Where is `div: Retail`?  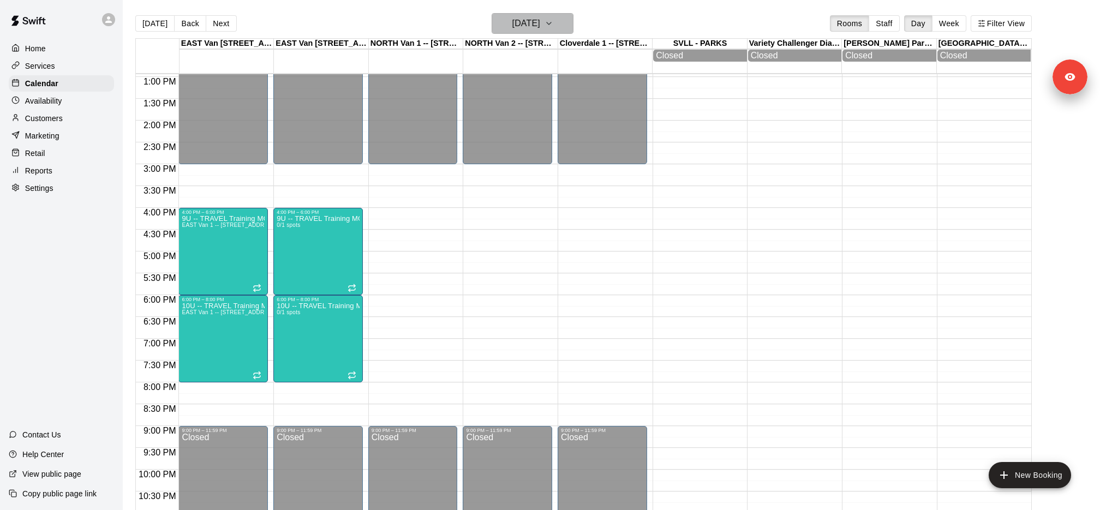 div: Retail is located at coordinates (61, 153).